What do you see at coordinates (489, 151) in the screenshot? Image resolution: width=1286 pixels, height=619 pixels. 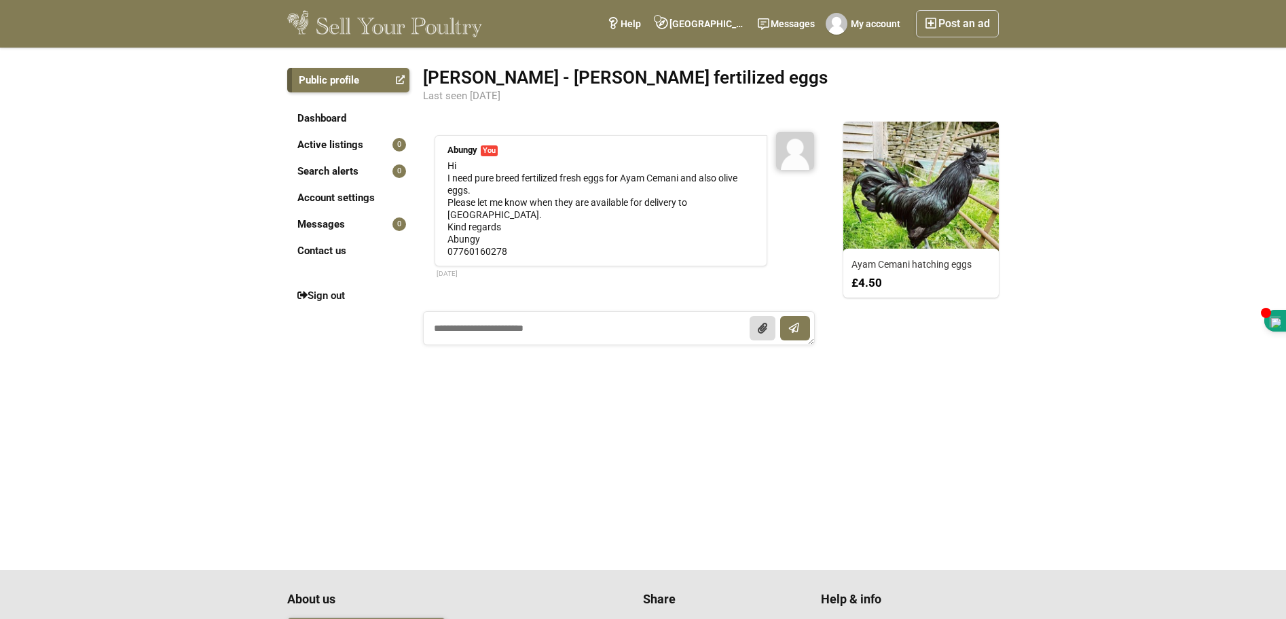 I see `span: You` at bounding box center [489, 151].